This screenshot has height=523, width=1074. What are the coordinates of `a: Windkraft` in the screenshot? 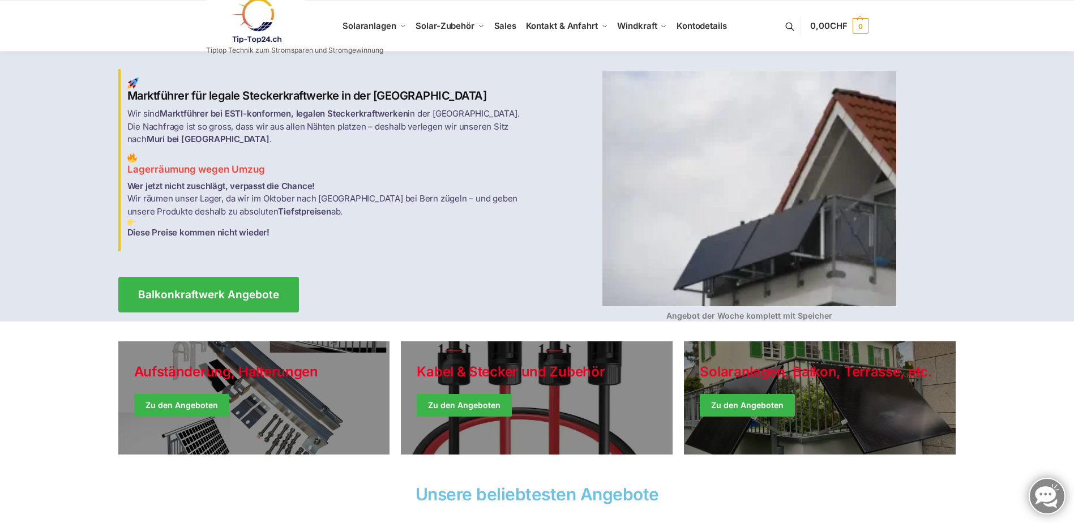 It's located at (642, 26).